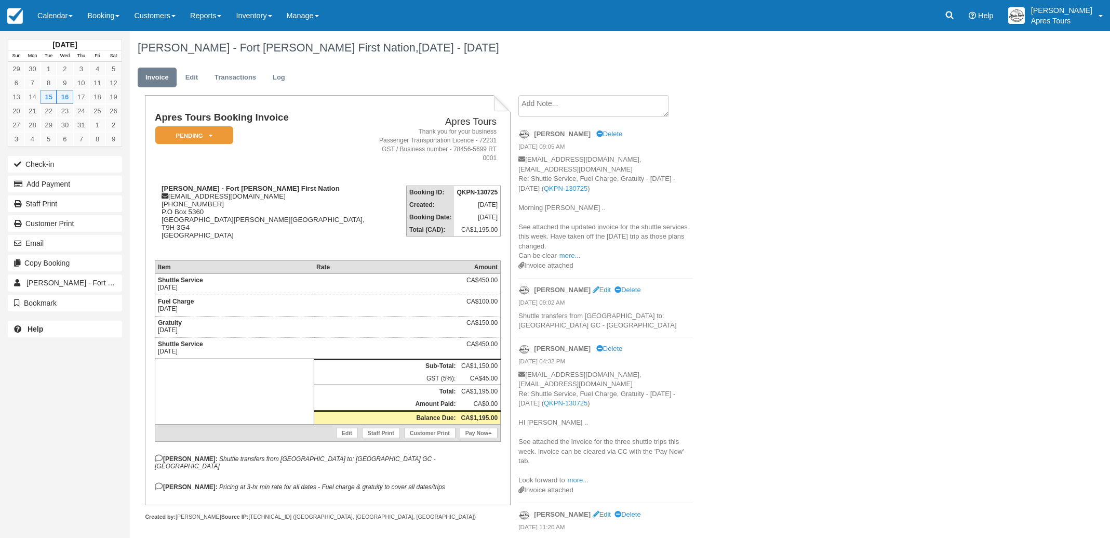  What do you see at coordinates (32, 139) in the screenshot?
I see `a: 4` at bounding box center [32, 139].